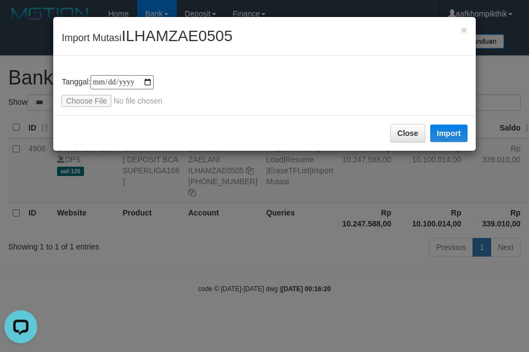  Describe the element at coordinates (21, 21) in the screenshot. I see `button: Open LiveChat chat widget` at that location.